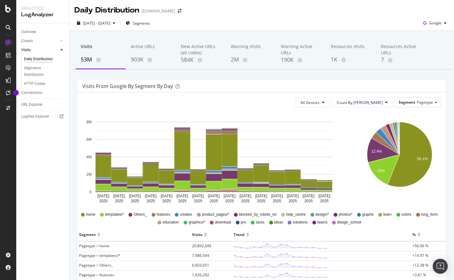 The image size is (454, 280). I want to click on span: home, so click(91, 215).